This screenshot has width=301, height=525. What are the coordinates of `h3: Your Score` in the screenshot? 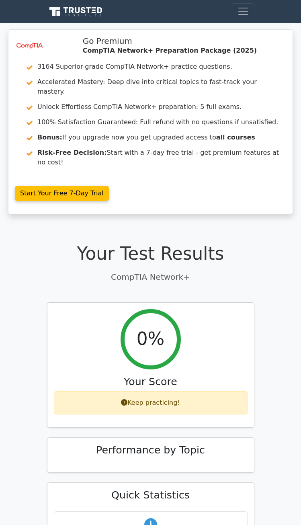 It's located at (151, 382).